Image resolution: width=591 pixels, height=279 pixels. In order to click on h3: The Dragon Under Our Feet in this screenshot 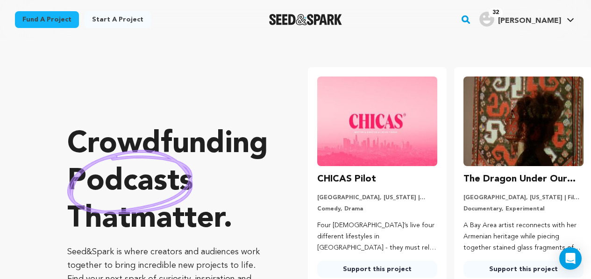, I will do `click(523, 179)`.